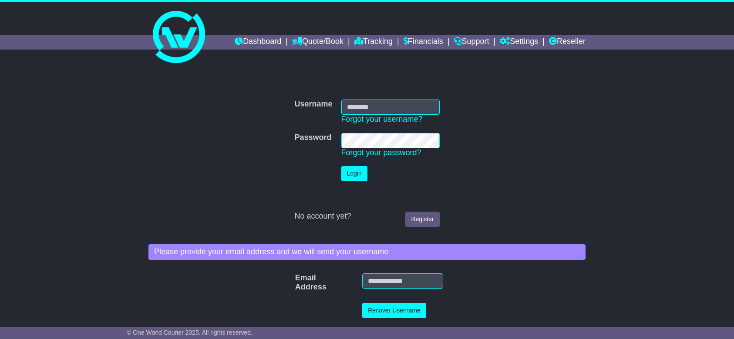 The width and height of the screenshot is (734, 339). Describe the element at coordinates (423, 42) in the screenshot. I see `a: Financials` at that location.